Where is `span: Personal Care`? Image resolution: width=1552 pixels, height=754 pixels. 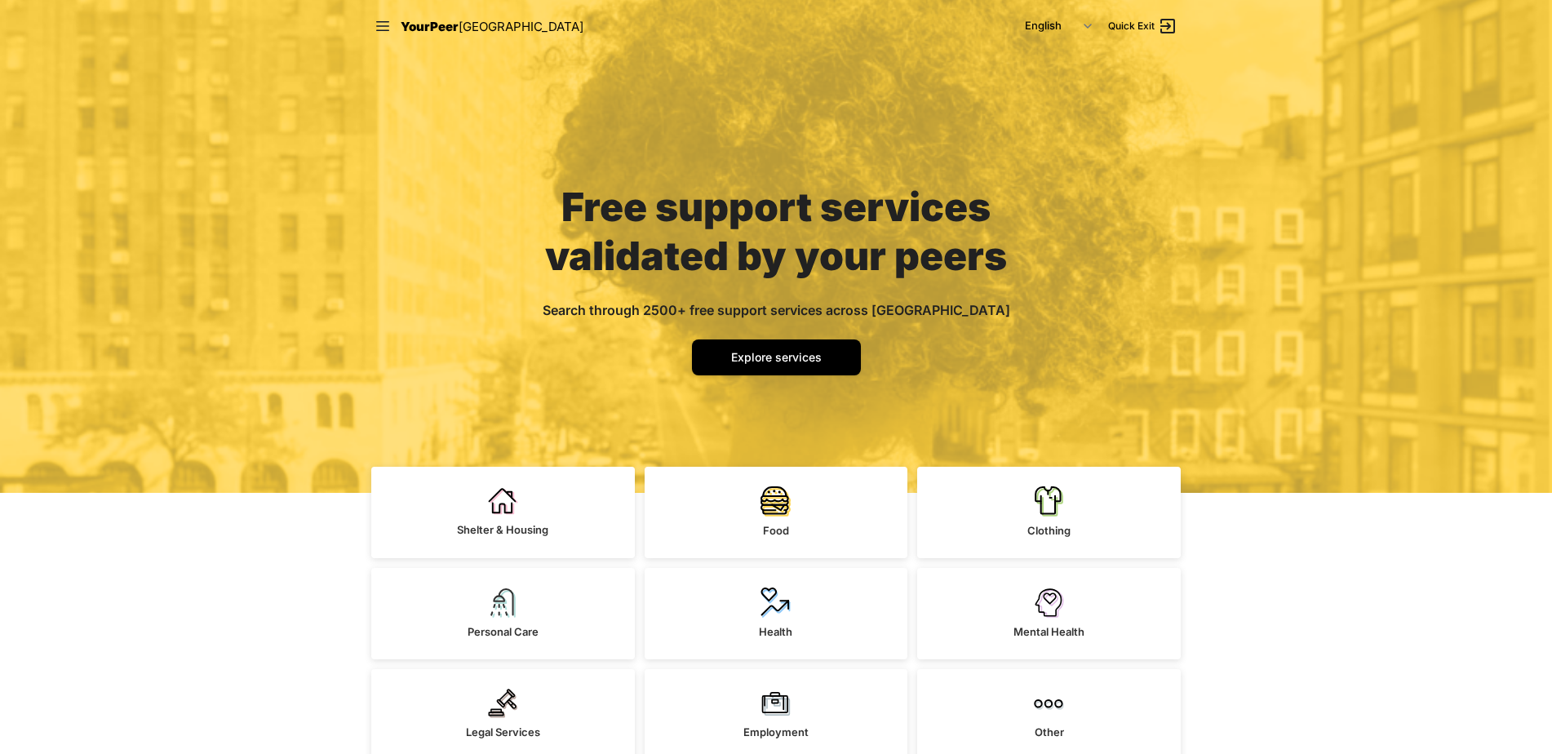 span: Personal Care is located at coordinates (503, 632).